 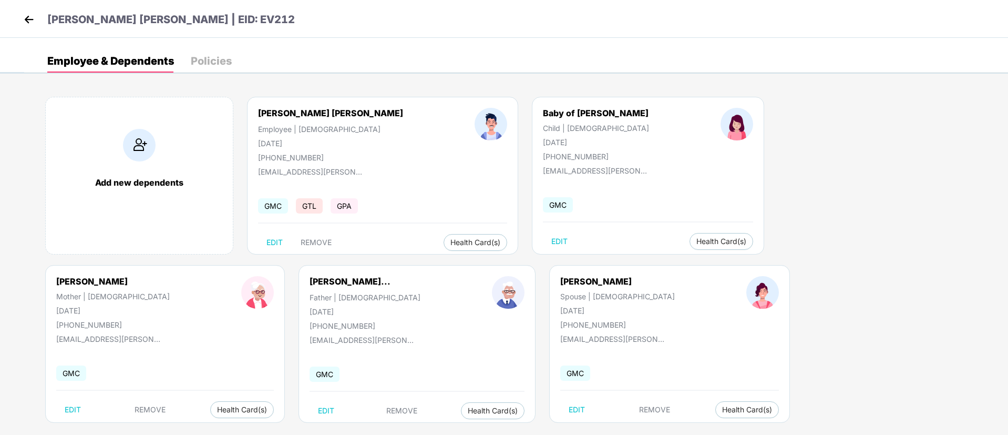 I want to click on img: addIcon, so click(x=139, y=145).